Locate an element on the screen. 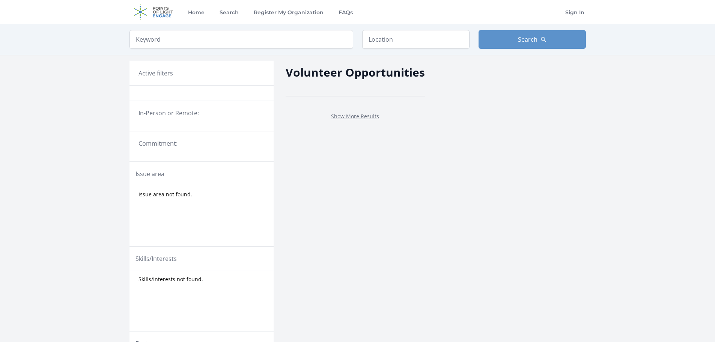  input: Keyword is located at coordinates (241, 39).